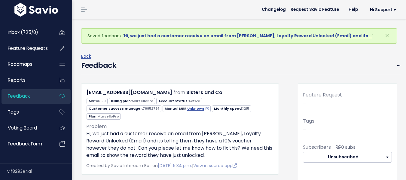 Image resolution: width=406 pixels, height=180 pixels. I want to click on span: Customer success manager:, so click(124, 108).